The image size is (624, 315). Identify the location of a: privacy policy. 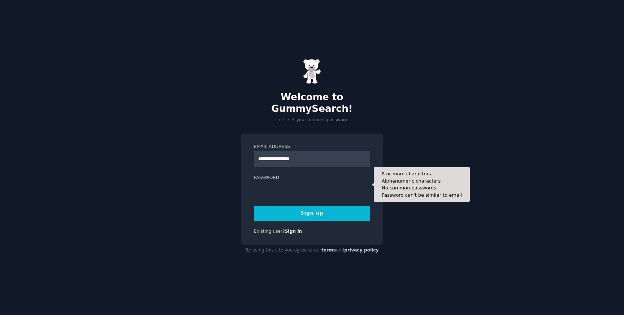
(362, 250).